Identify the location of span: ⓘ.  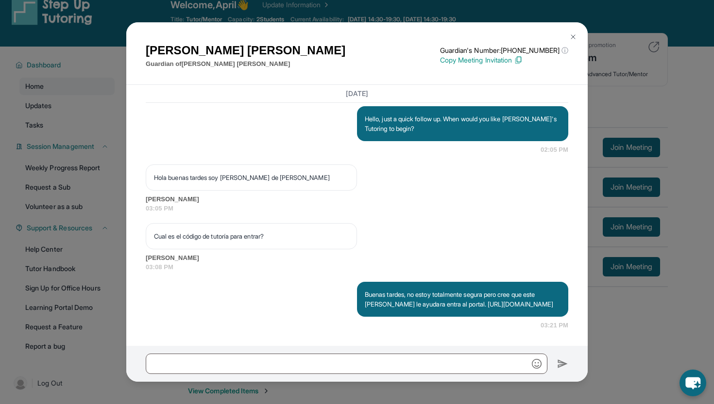
(565, 50).